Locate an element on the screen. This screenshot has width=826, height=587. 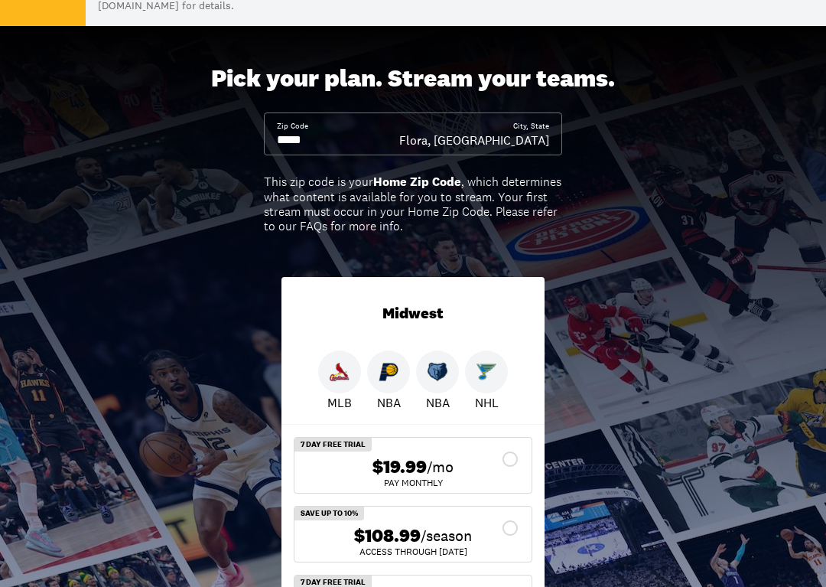
div: City, State is located at coordinates (531, 126).